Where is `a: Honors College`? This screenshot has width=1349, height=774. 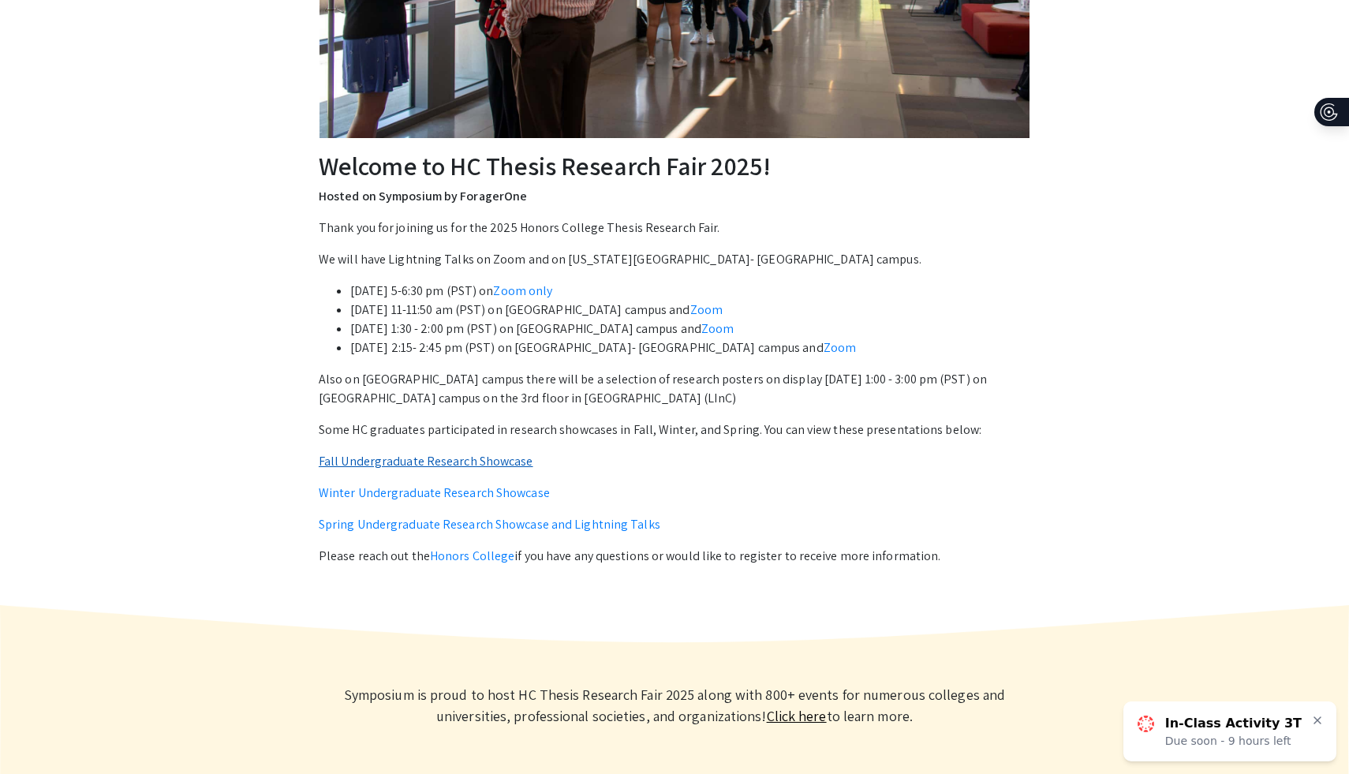
a: Honors College is located at coordinates (472, 555).